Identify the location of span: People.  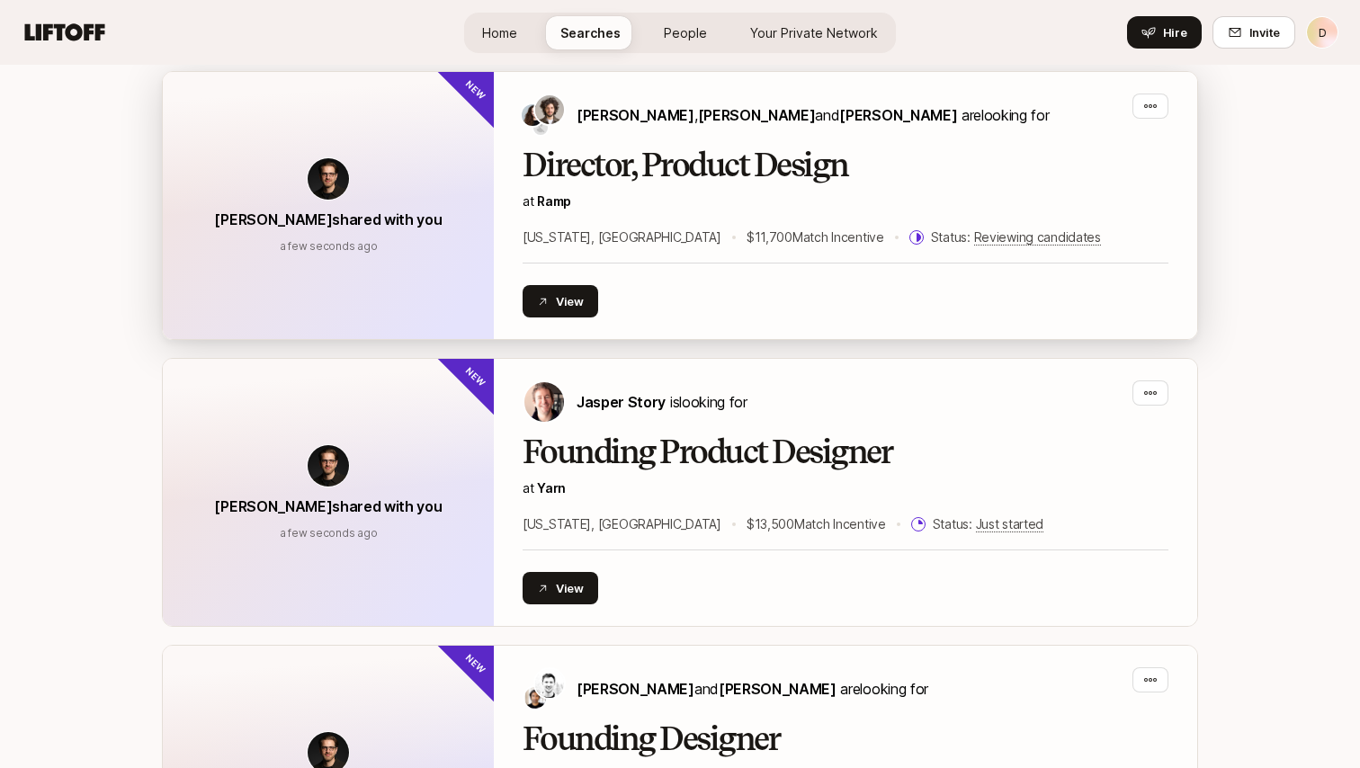
(685, 32).